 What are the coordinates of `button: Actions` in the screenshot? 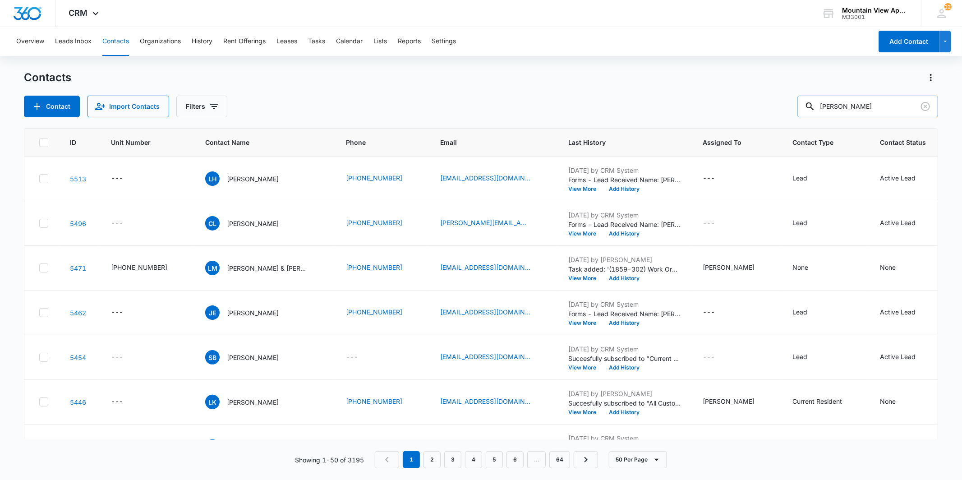 It's located at (931, 78).